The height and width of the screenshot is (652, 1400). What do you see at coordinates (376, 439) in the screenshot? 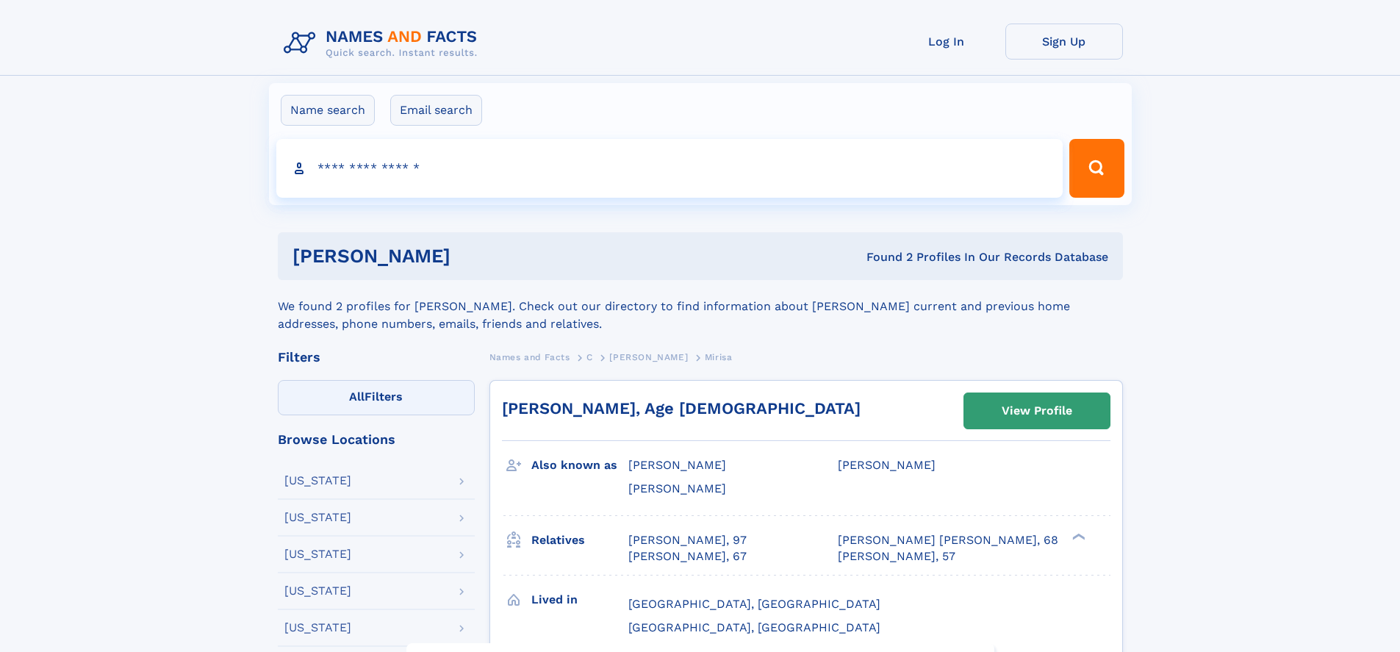
I see `div: Browse Locations` at bounding box center [376, 439].